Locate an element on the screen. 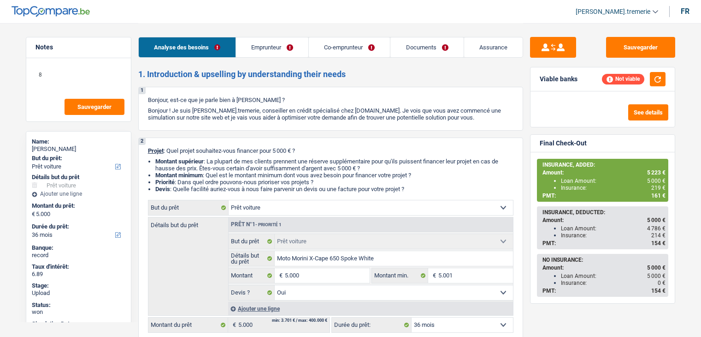 The image size is (701, 337). div: Final Check-Out is located at coordinates (563, 143).